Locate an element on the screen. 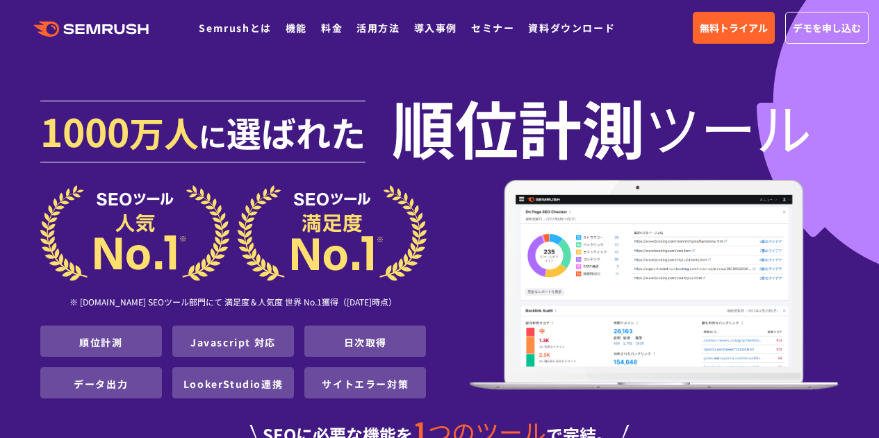 This screenshot has width=879, height=438. a: 機能 is located at coordinates (296, 28).